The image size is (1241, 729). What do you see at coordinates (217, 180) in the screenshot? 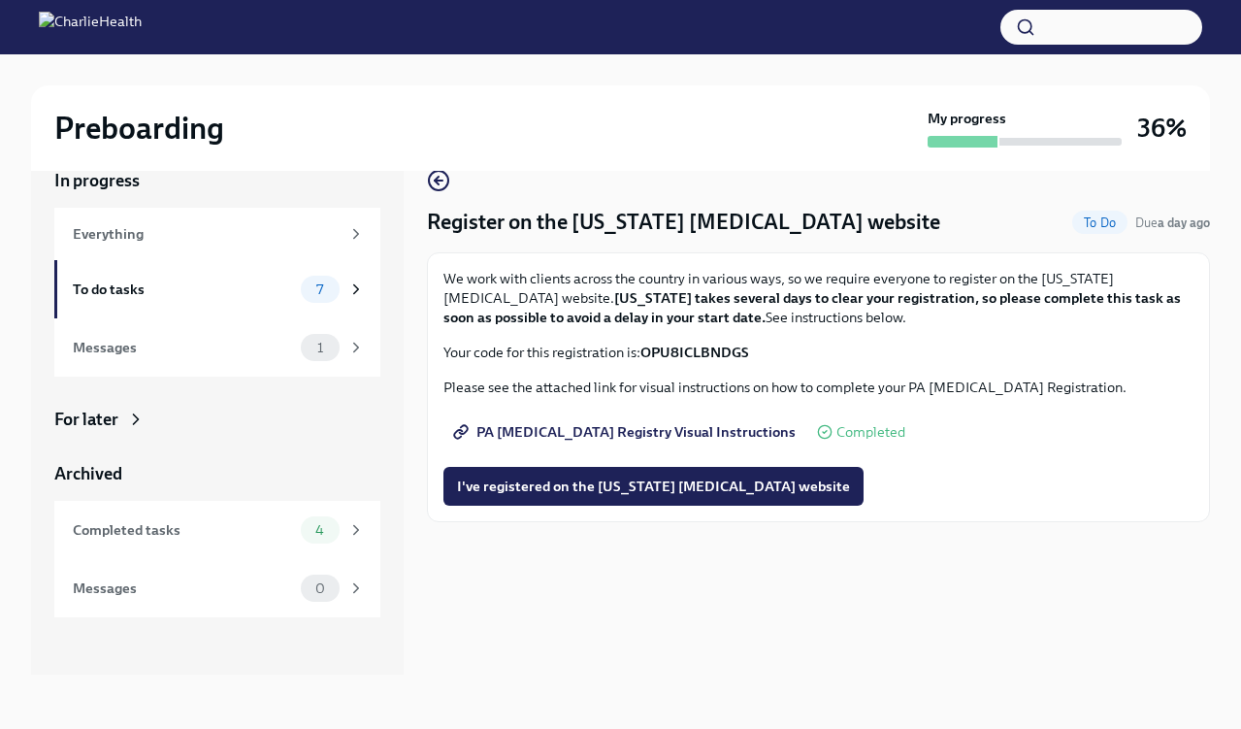
I see `a: In progress` at bounding box center [217, 180].